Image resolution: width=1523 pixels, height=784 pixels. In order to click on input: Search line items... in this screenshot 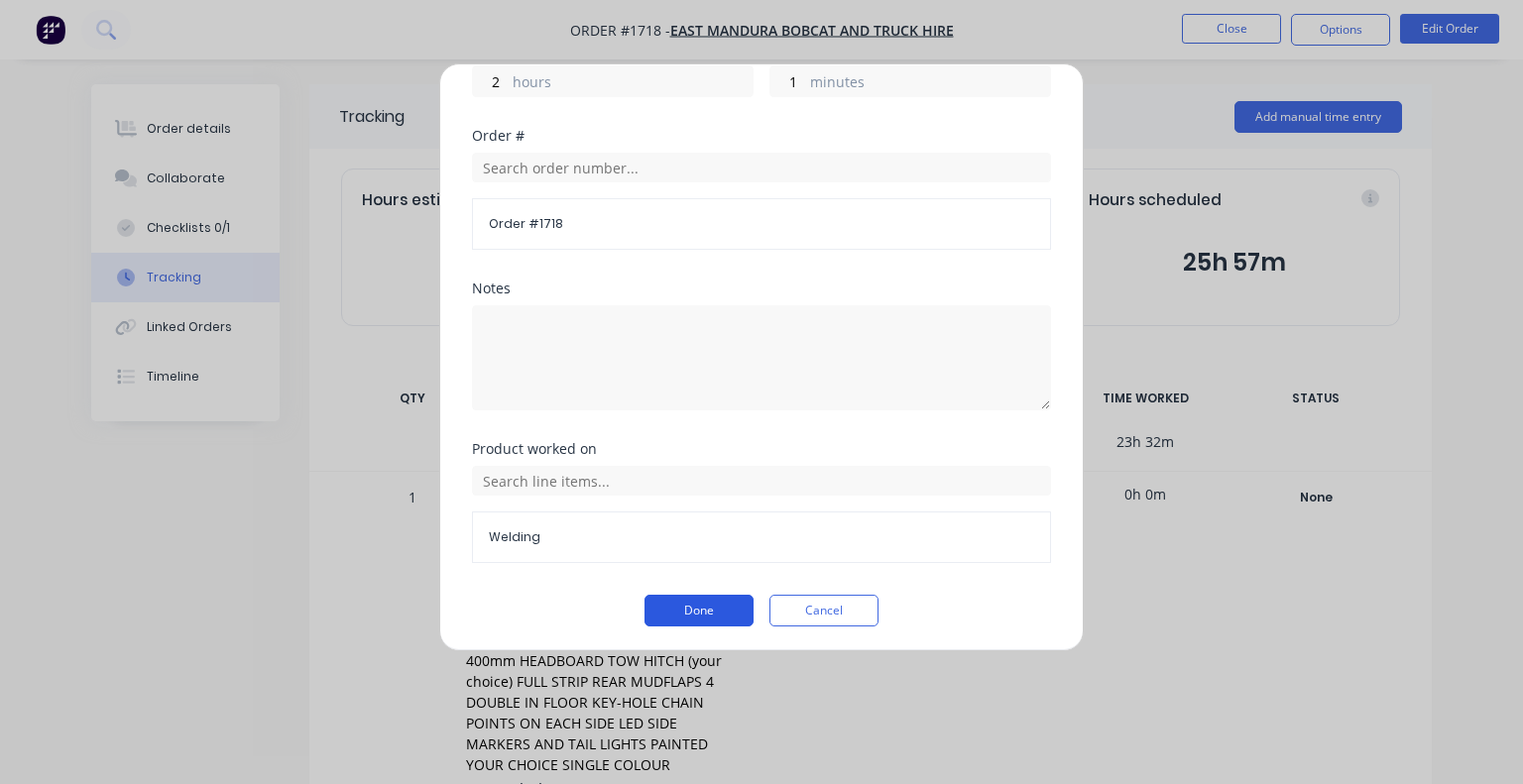, I will do `click(762, 481)`.